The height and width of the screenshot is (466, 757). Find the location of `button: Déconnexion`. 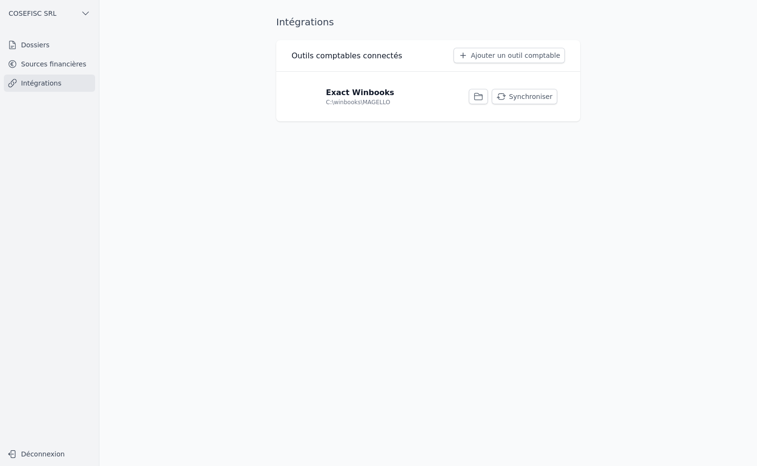

button: Déconnexion is located at coordinates (49, 454).